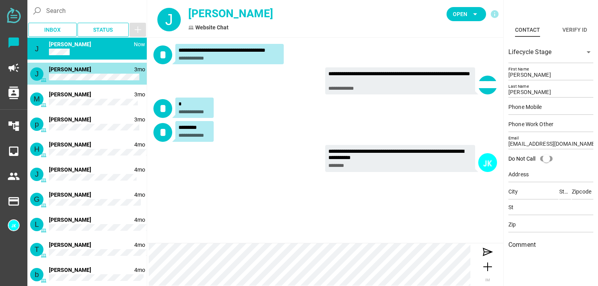  Describe the element at coordinates (14, 43) in the screenshot. I see `i: chat_bubble` at that location.